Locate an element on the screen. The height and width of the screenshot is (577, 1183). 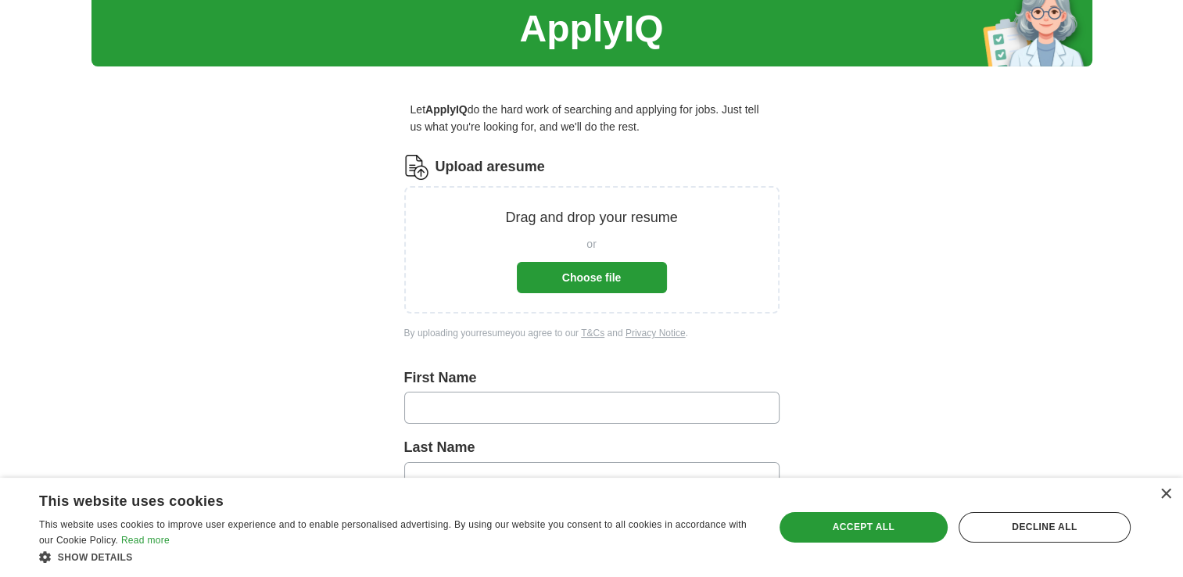
div: Accept all is located at coordinates (863, 527).